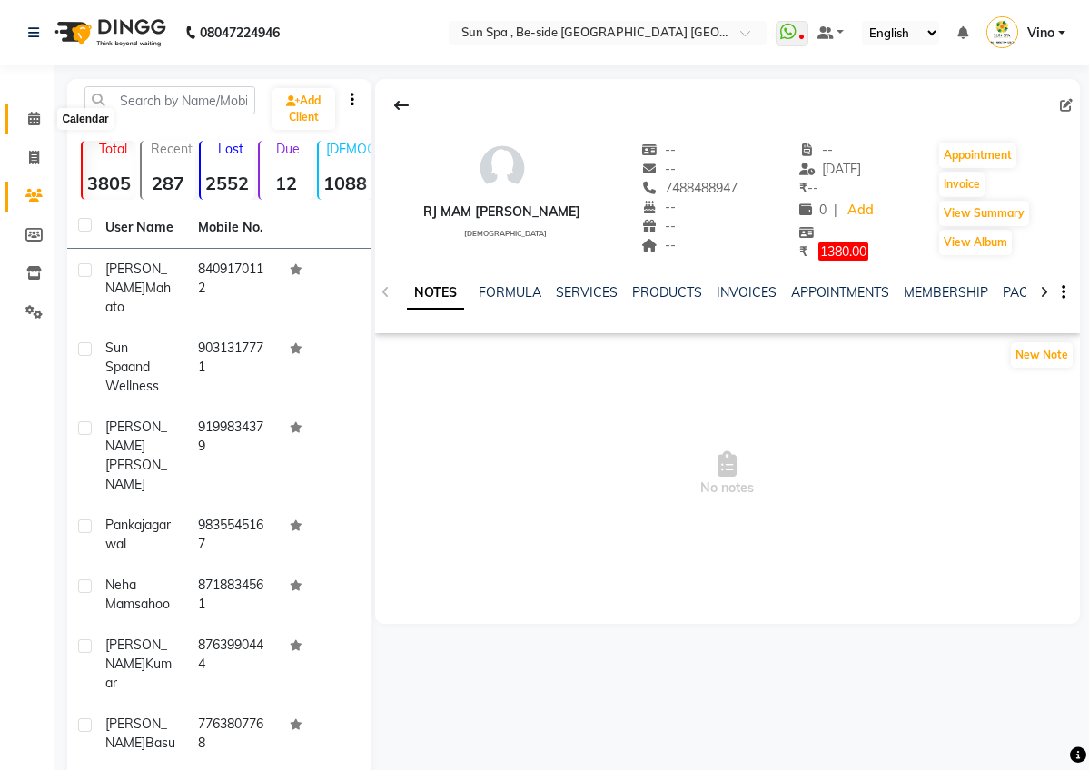 This screenshot has width=1089, height=770. What do you see at coordinates (667, 292) in the screenshot?
I see `a: PRODUCTS` at bounding box center [667, 292].